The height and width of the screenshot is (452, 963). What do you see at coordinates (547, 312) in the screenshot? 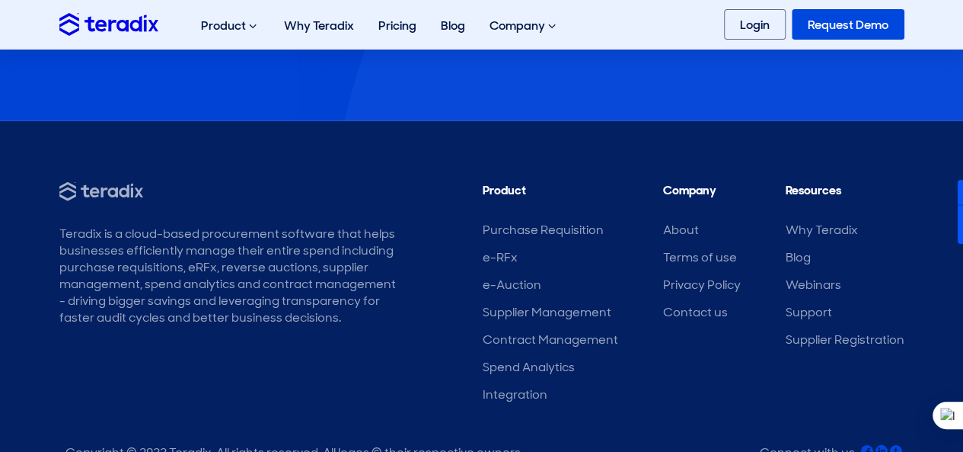
I see `a: Supplier Management` at bounding box center [547, 312].